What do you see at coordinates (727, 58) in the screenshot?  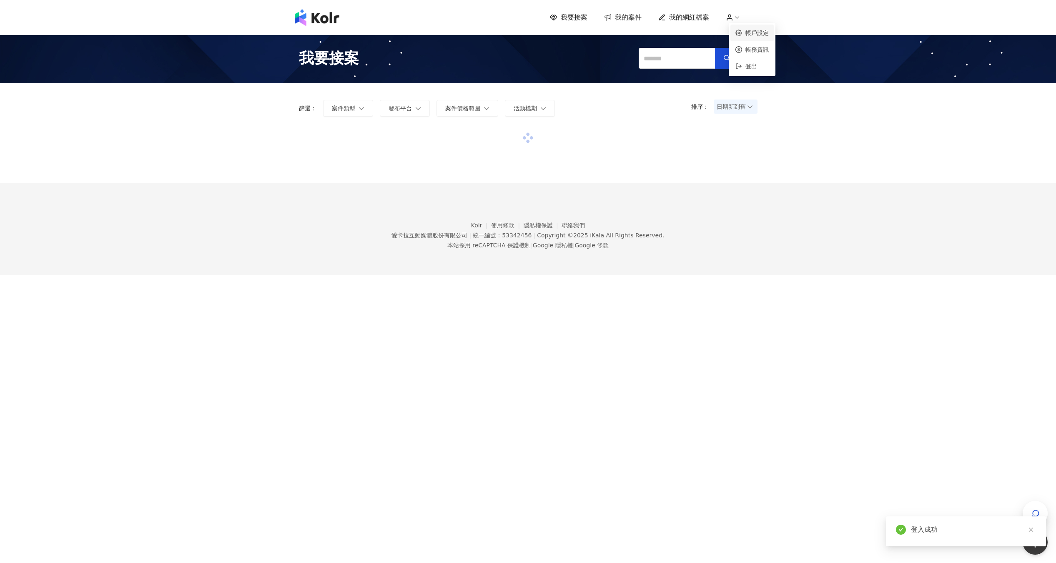 I see `span: search` at bounding box center [727, 58].